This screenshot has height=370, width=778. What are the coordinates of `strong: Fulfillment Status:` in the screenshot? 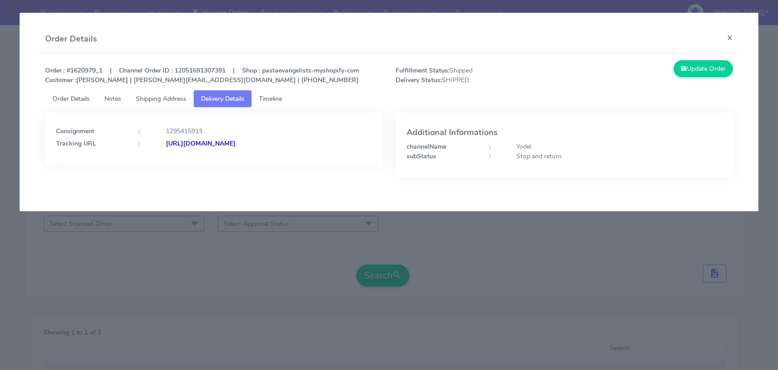 It's located at (423, 70).